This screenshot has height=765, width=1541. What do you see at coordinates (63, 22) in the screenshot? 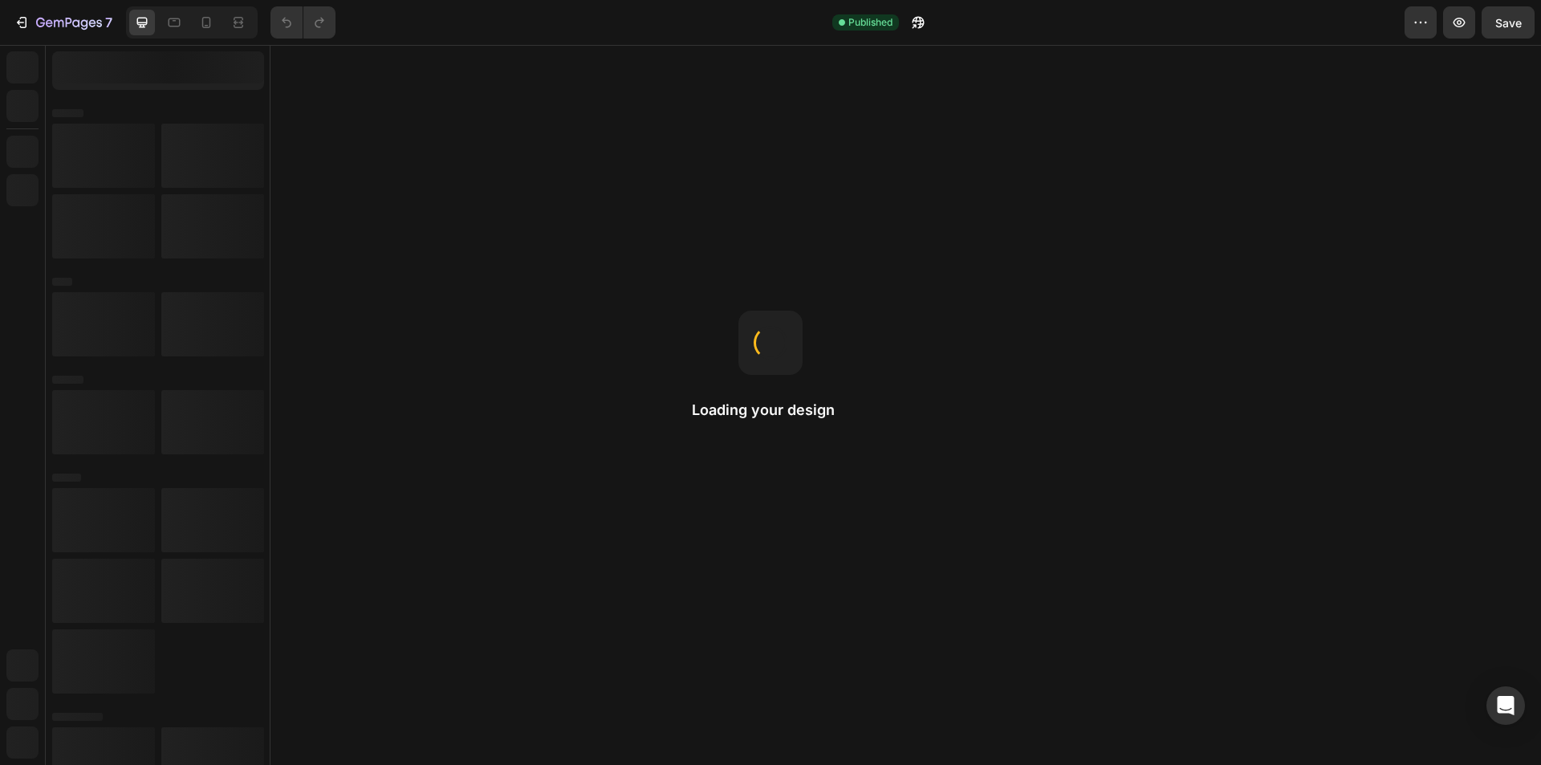
I see `button: 7` at bounding box center [63, 22].